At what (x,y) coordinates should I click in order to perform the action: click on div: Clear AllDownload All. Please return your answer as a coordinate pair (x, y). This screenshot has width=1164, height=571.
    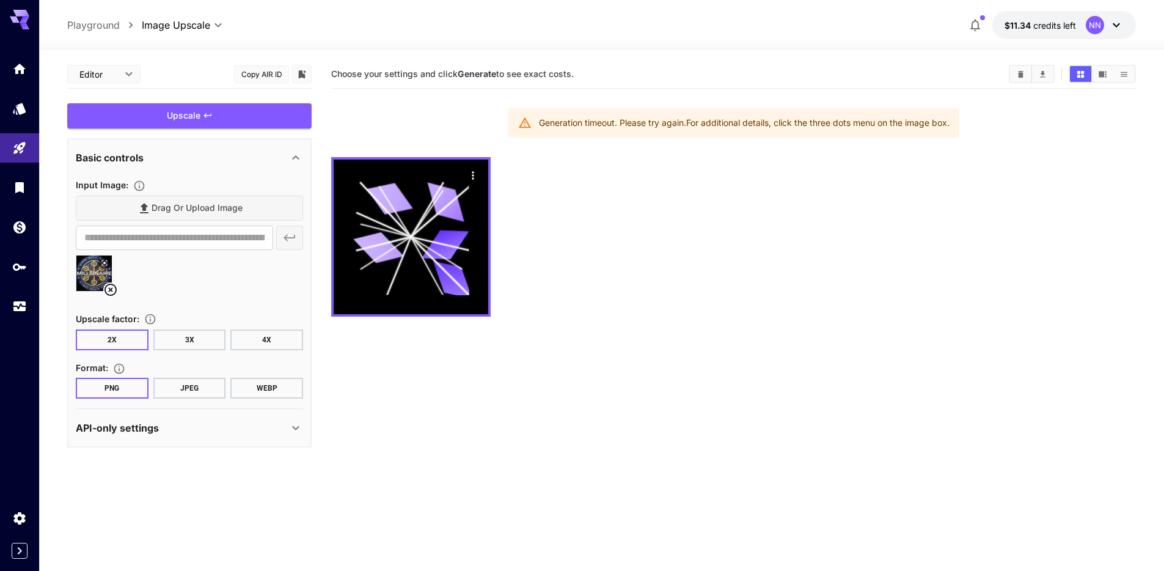
    Looking at the image, I should click on (1031, 74).